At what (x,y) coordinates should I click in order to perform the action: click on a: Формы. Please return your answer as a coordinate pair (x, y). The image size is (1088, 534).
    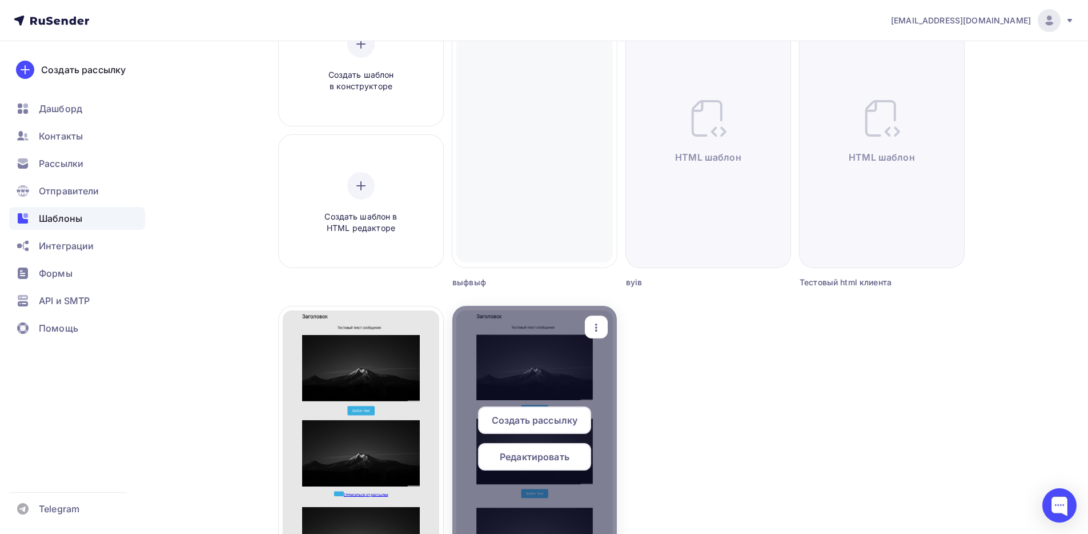
    Looking at the image, I should click on (77, 273).